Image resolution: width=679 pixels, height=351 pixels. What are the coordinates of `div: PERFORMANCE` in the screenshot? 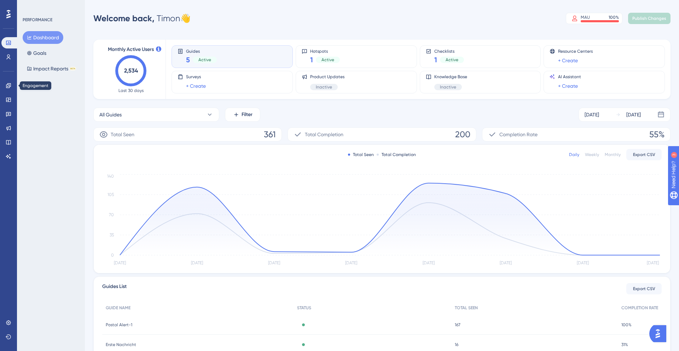 It's located at (38, 20).